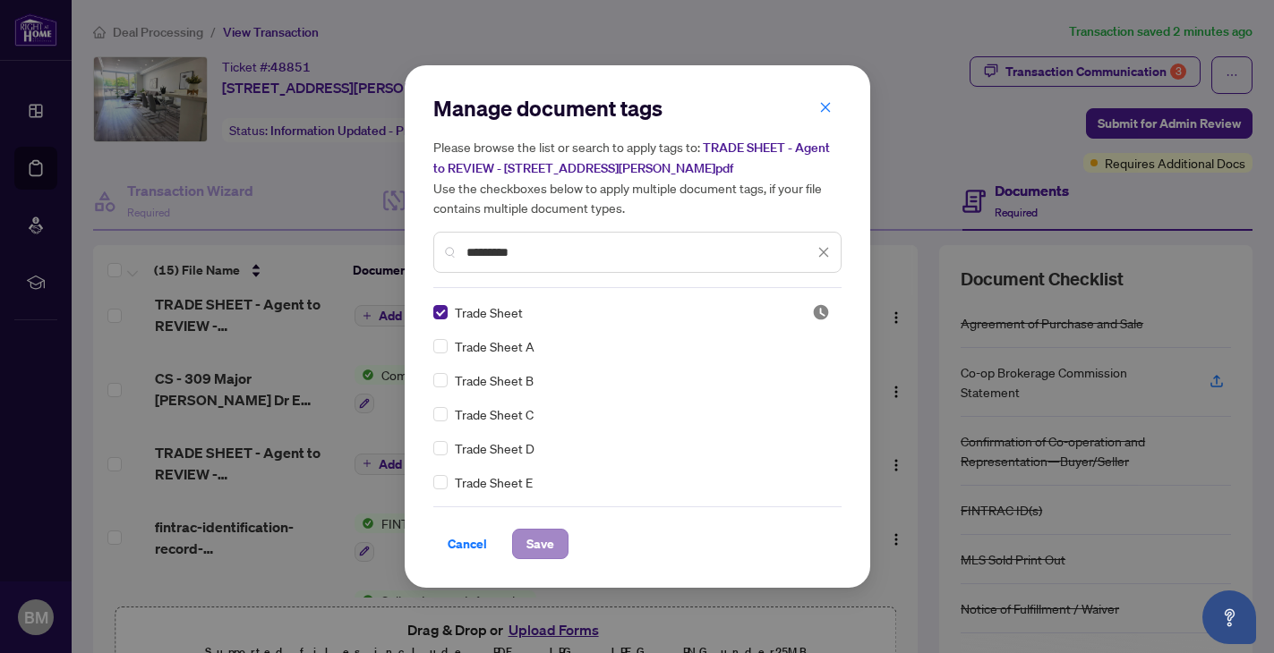 This screenshot has height=653, width=1274. Describe the element at coordinates (494, 448) in the screenshot. I see `span: Trade Sheet D` at that location.